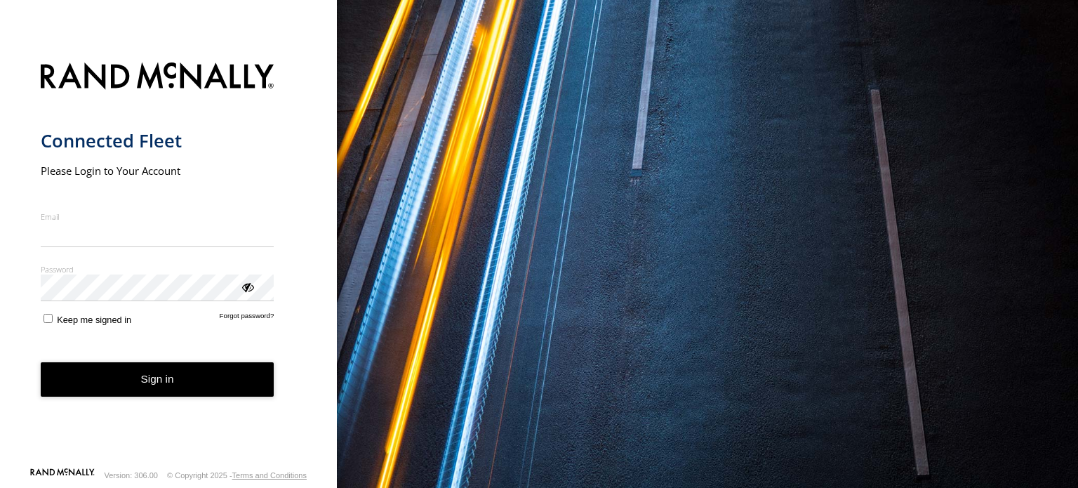 Image resolution: width=1078 pixels, height=488 pixels. What do you see at coordinates (270, 475) in the screenshot?
I see `a: Terms and Conditions` at bounding box center [270, 475].